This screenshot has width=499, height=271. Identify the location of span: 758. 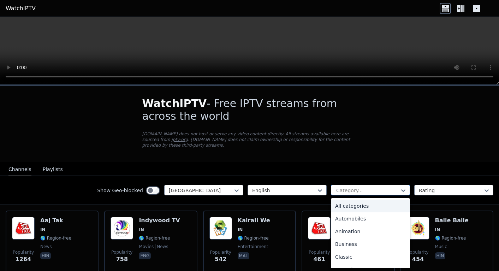
(122, 259).